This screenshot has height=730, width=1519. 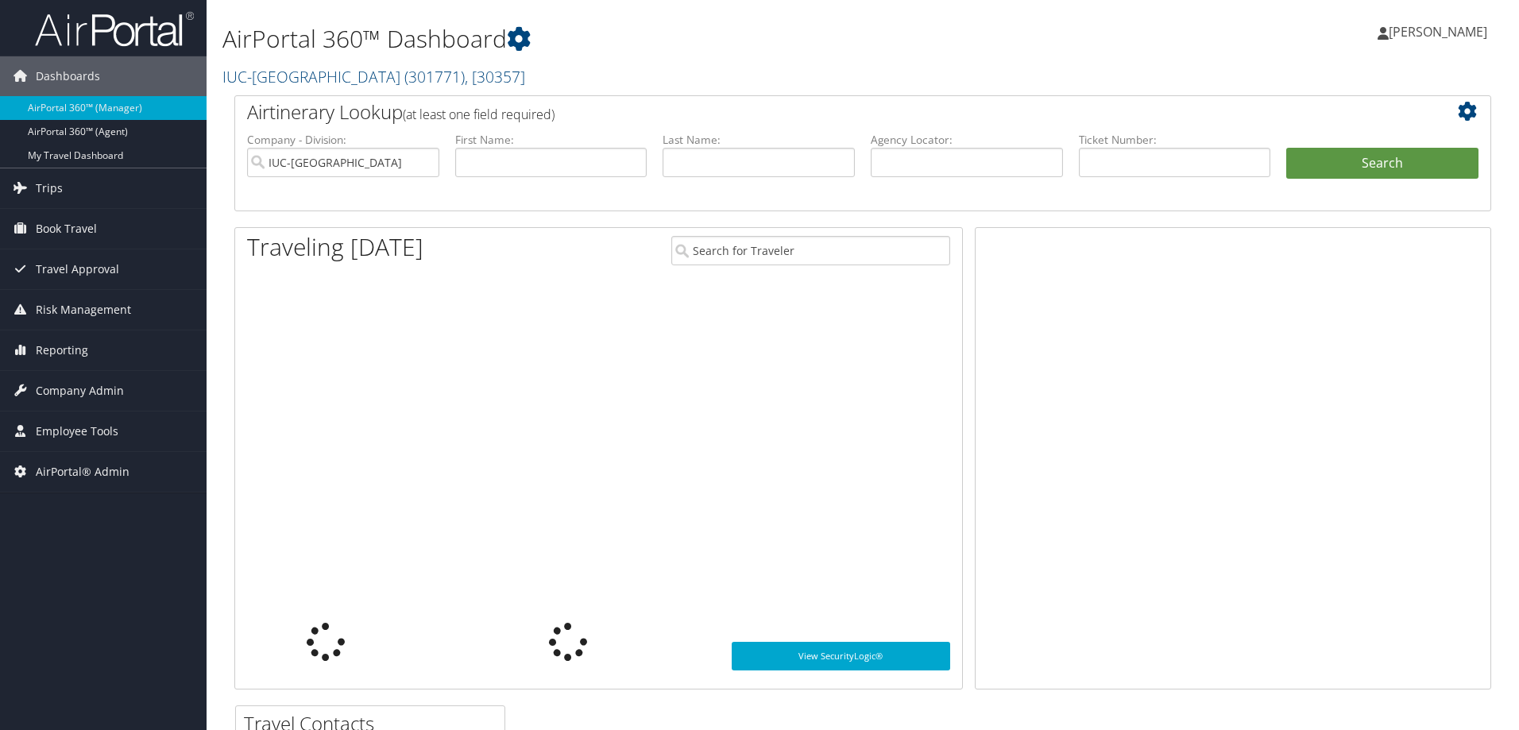 I want to click on span: Dashboards, so click(x=68, y=76).